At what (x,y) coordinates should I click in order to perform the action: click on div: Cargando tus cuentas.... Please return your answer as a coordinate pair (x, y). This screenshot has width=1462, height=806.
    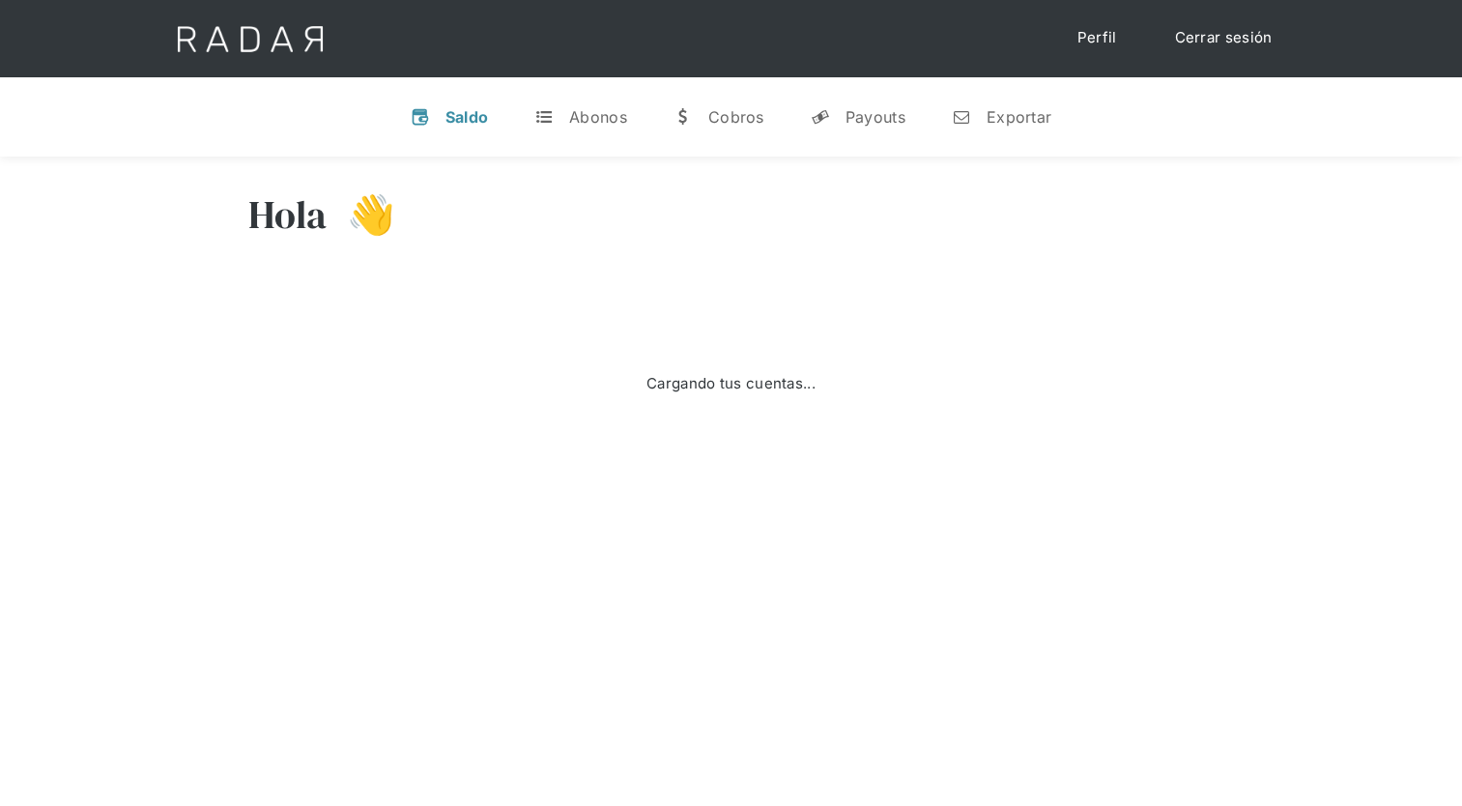
    Looking at the image, I should click on (731, 384).